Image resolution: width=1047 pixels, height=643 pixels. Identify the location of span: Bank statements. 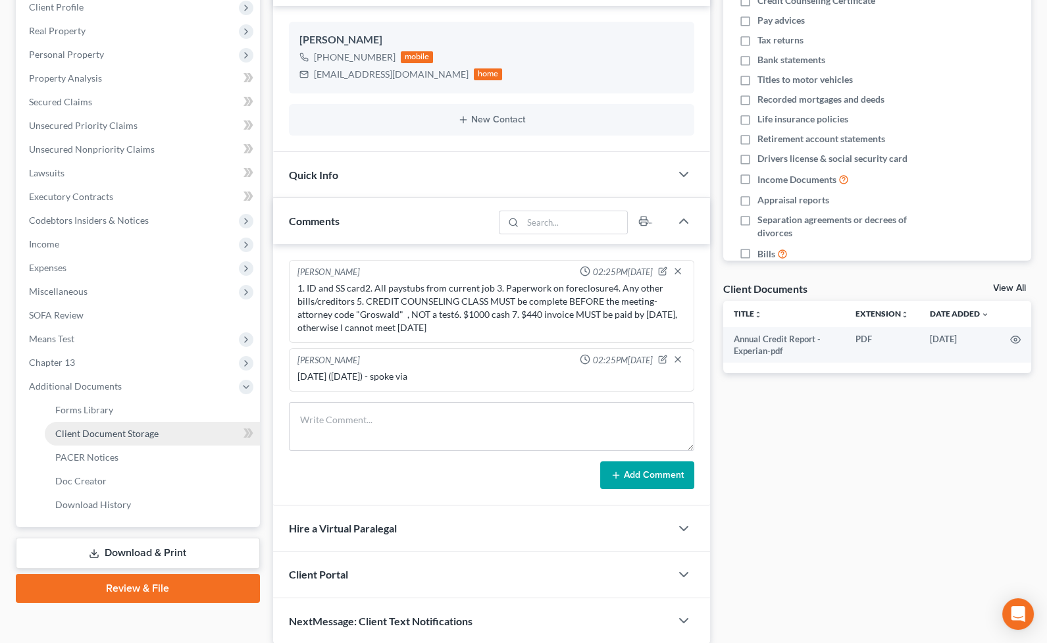
(791, 60).